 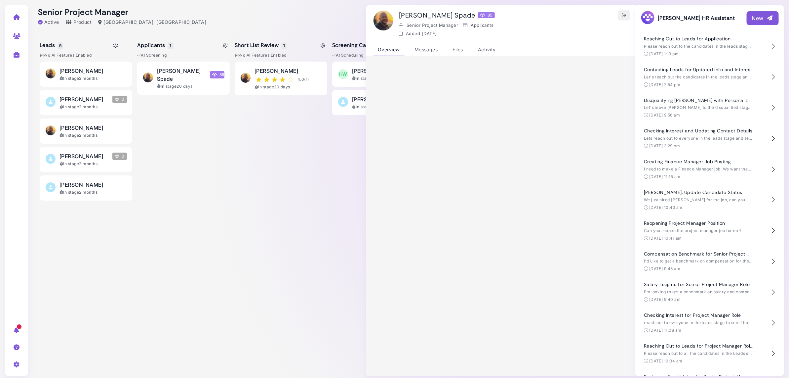 I want to click on div: Overview, so click(x=389, y=50).